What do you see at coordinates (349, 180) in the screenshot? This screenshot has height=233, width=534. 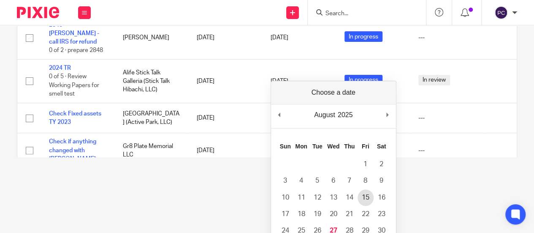 I see `button: 7` at bounding box center [349, 180].